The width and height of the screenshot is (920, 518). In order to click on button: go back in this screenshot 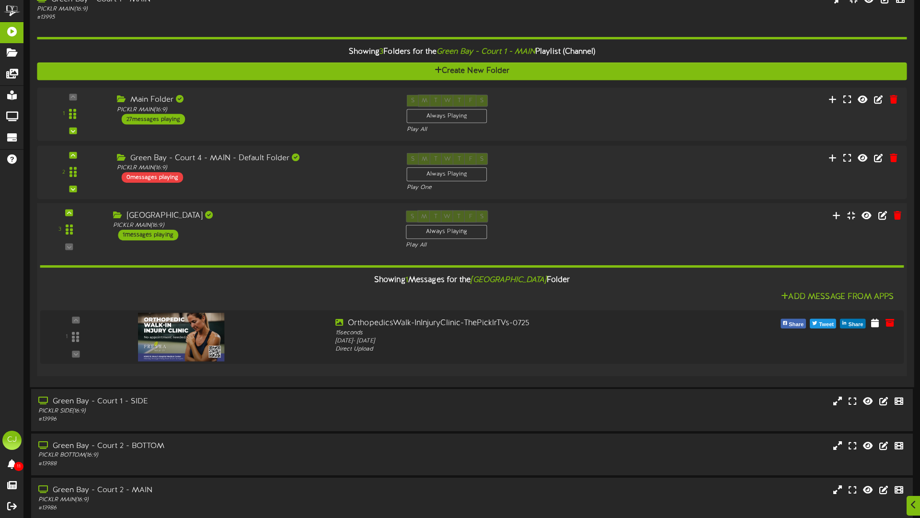, I will do `click(15, 13)`.